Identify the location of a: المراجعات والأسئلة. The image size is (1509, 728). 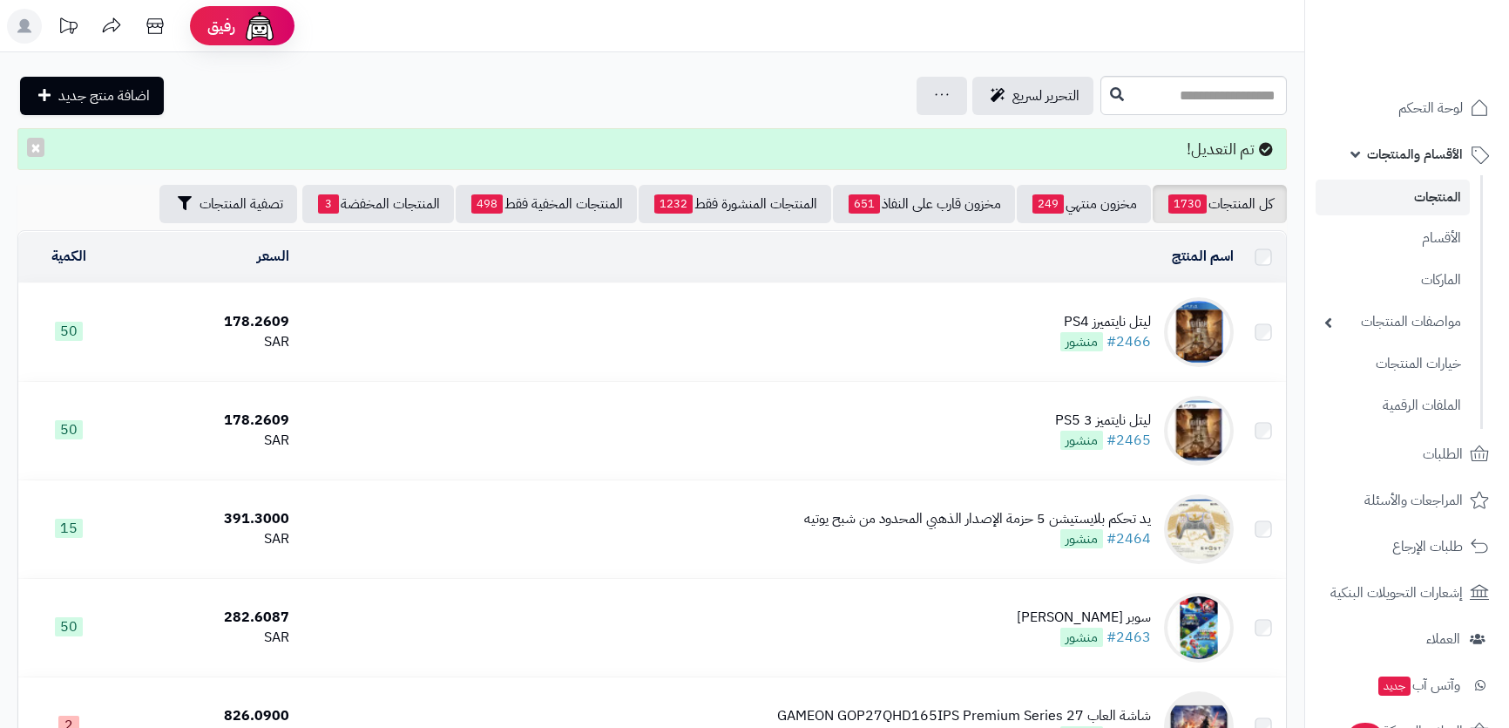
(1407, 500).